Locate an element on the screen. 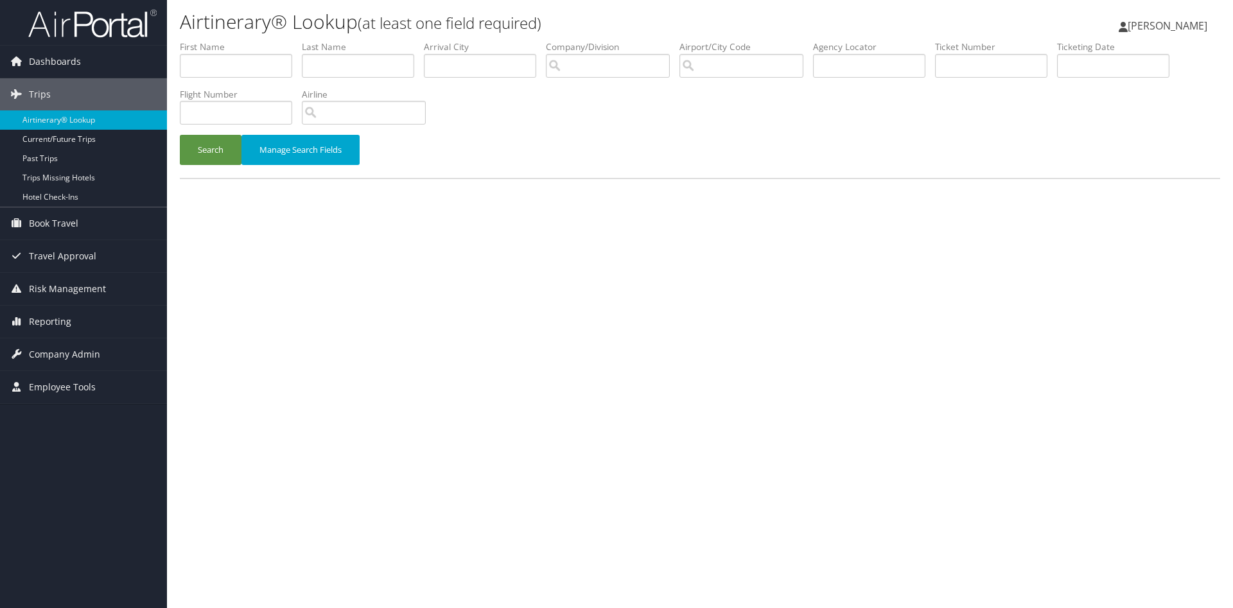  span: Trips is located at coordinates (40, 94).